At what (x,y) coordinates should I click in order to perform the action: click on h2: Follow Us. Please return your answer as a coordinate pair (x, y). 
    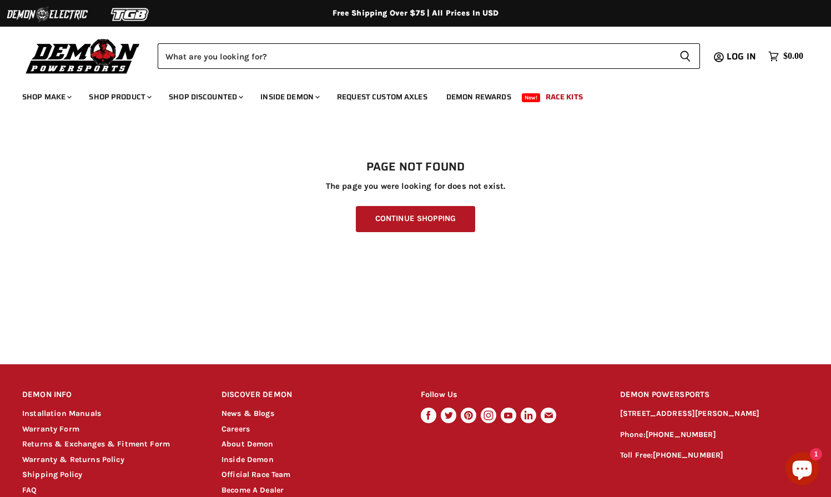
    Looking at the image, I should click on (509, 395).